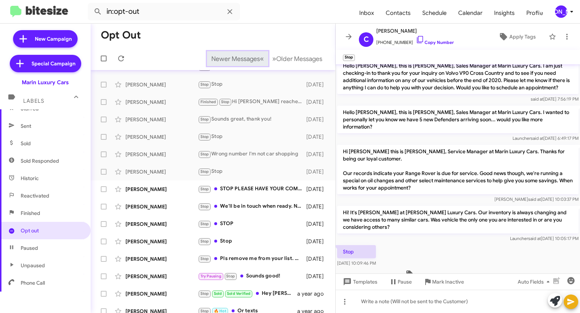 The image size is (580, 313). What do you see at coordinates (35, 196) in the screenshot?
I see `span: Reactivated` at bounding box center [35, 196].